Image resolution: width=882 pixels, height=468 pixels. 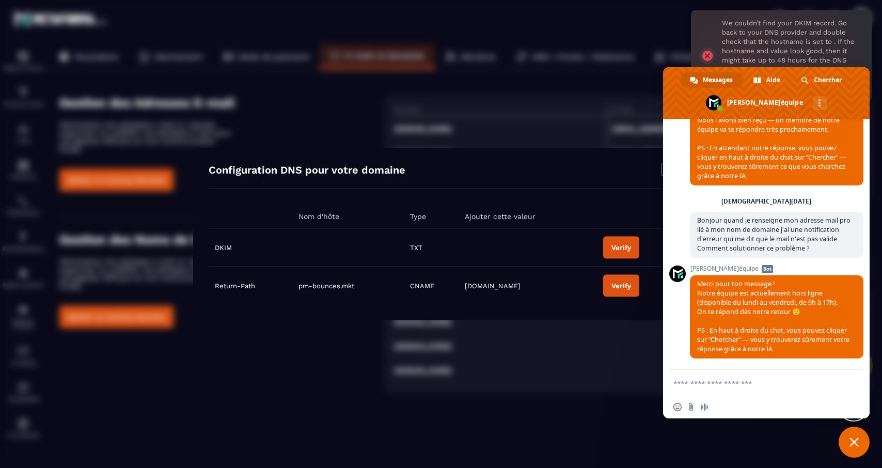 I want to click on textarea: Entrez votre message..., so click(x=756, y=383).